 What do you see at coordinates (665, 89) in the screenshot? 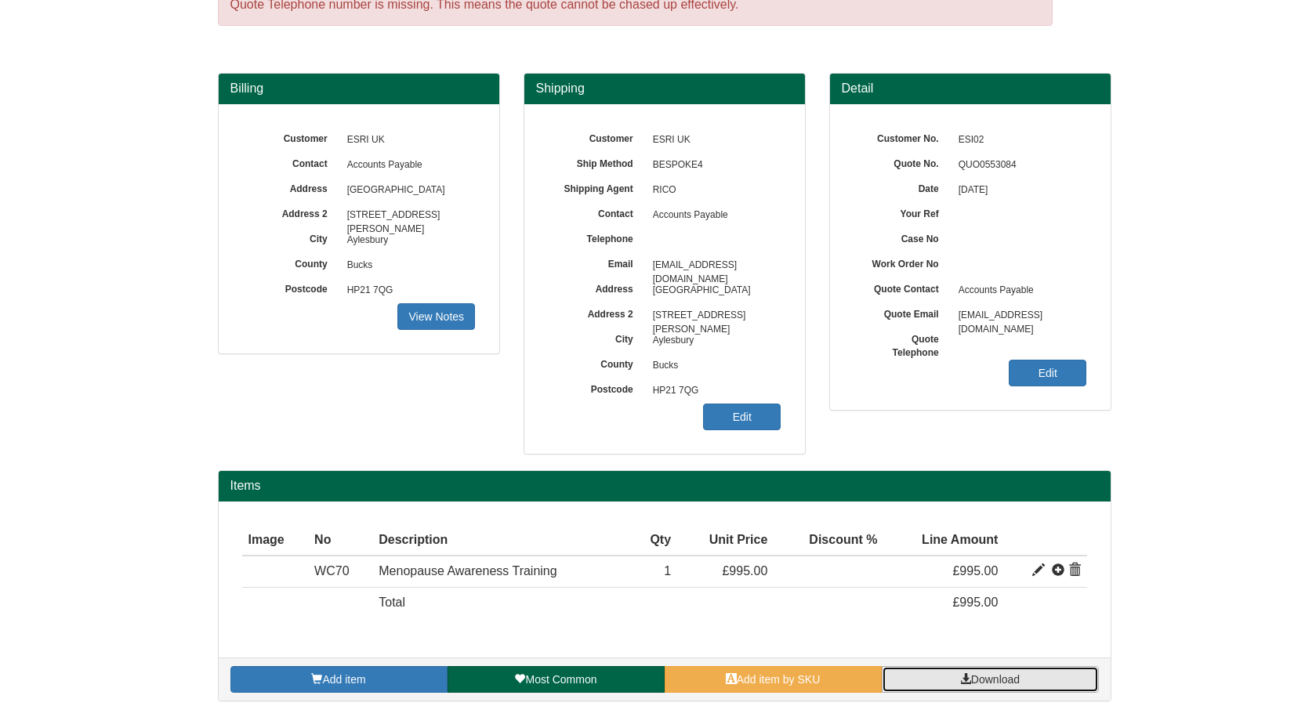
I see `h3: Shipping` at bounding box center [665, 89].